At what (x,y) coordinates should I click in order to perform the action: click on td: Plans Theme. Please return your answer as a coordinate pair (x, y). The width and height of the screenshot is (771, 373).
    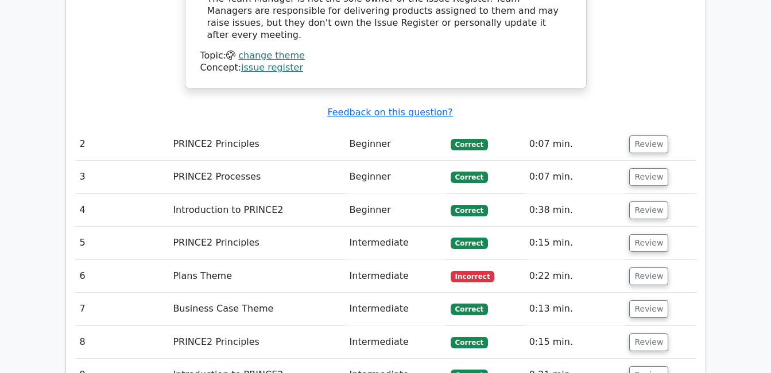
    Looking at the image, I should click on (256, 276).